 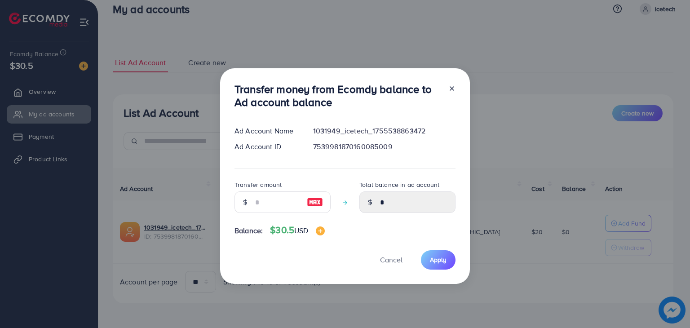 I want to click on button: Apply, so click(x=438, y=260).